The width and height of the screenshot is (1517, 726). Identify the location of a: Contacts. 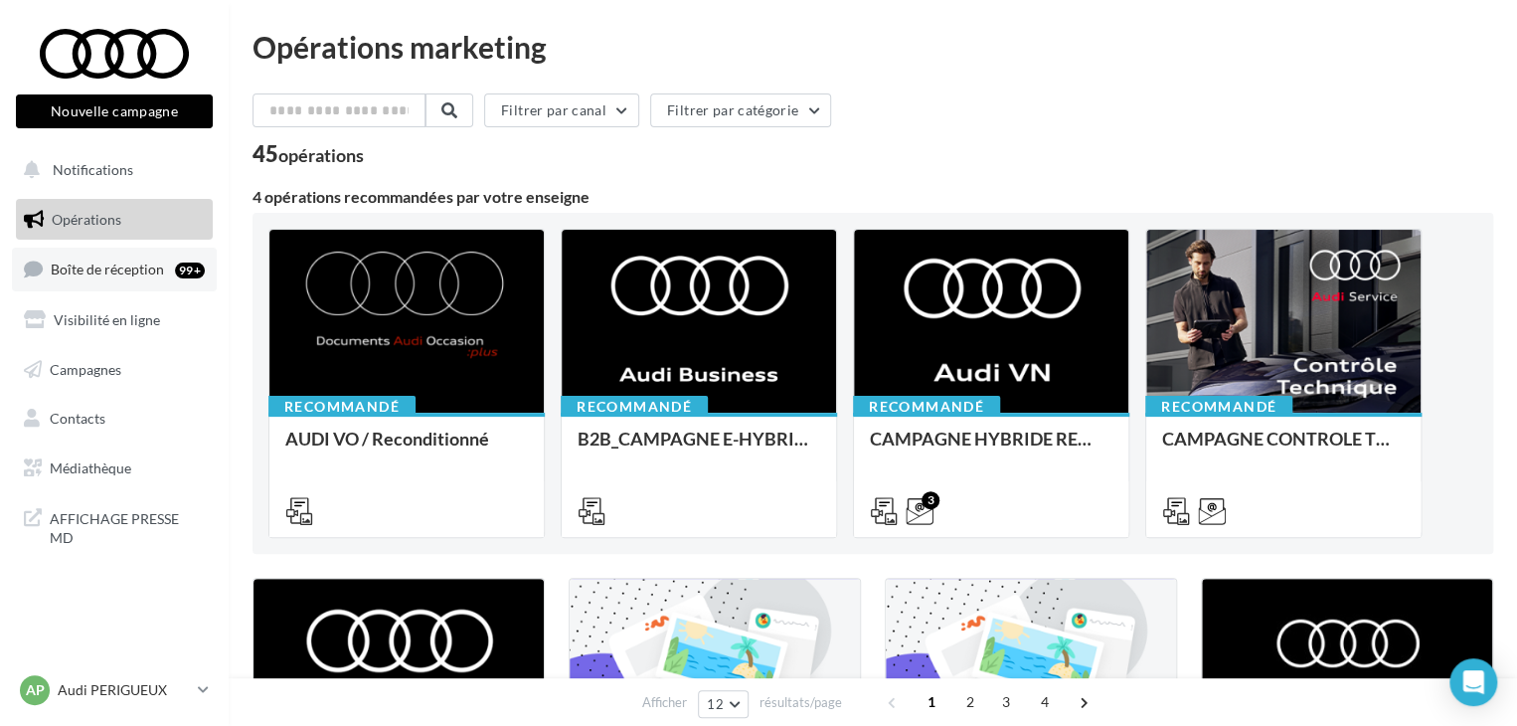
(114, 419).